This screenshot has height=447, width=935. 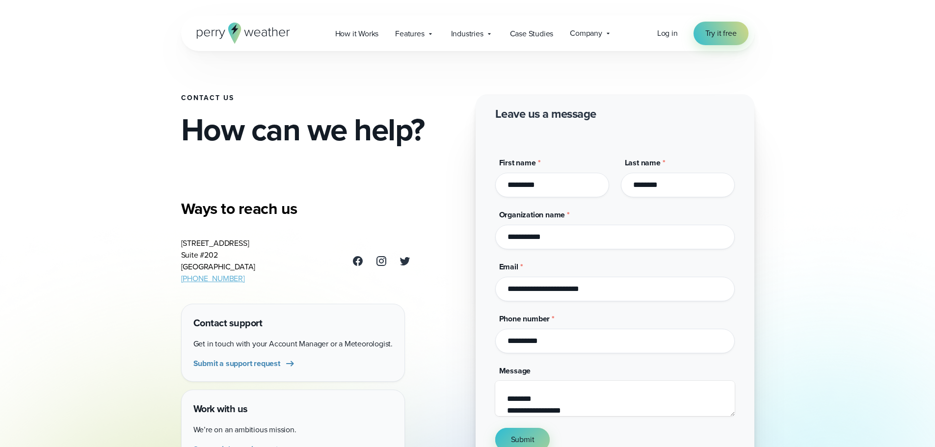 I want to click on a: Try it free, so click(x=721, y=33).